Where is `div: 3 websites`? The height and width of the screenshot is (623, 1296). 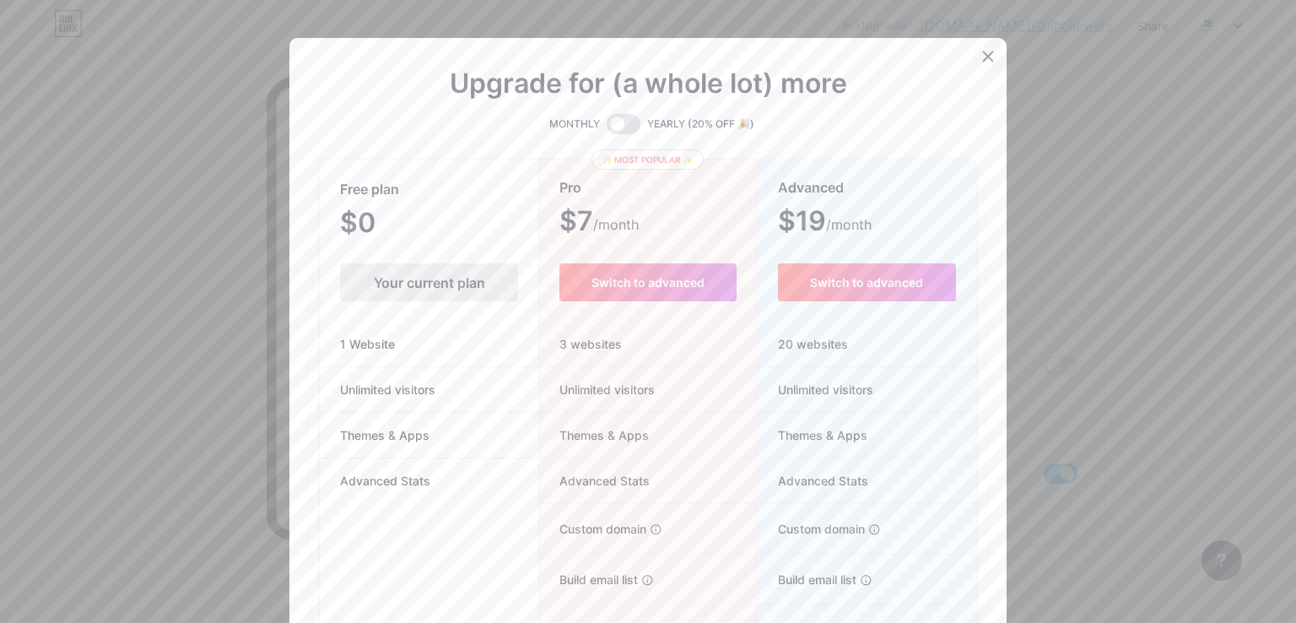
div: 3 websites is located at coordinates (647, 344).